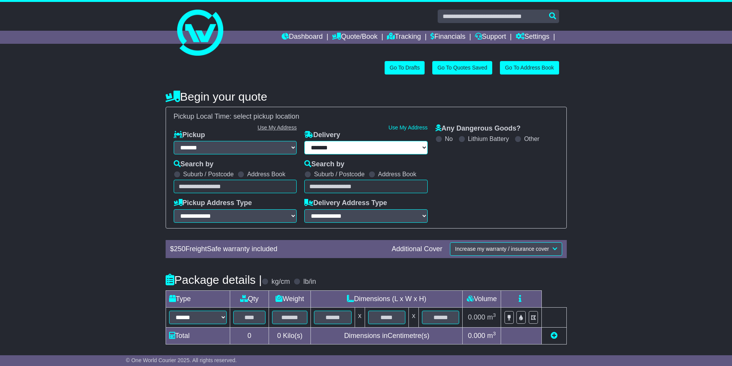  What do you see at coordinates (322, 135) in the screenshot?
I see `label: Delivery` at bounding box center [322, 135].